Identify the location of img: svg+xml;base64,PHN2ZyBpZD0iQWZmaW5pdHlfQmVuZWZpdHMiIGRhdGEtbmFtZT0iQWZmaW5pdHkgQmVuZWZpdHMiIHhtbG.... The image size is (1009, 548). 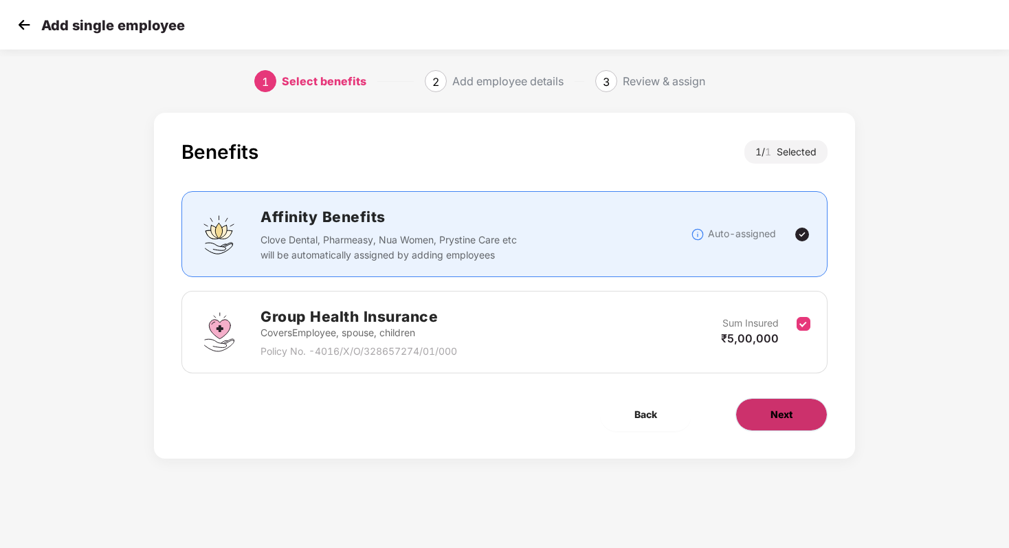
(219, 234).